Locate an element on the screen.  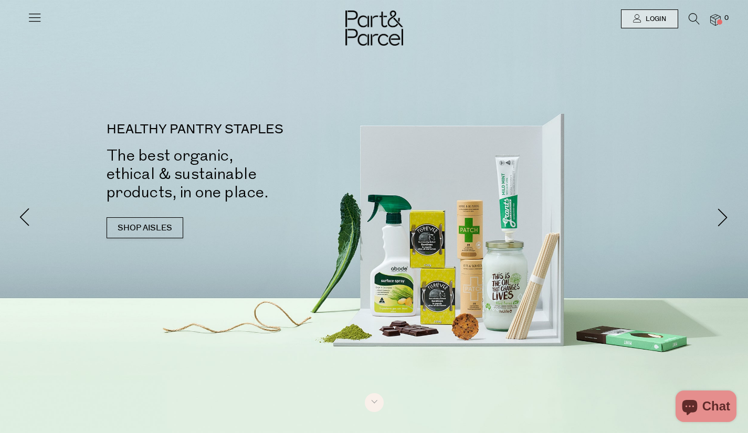
a: Login is located at coordinates (649, 19).